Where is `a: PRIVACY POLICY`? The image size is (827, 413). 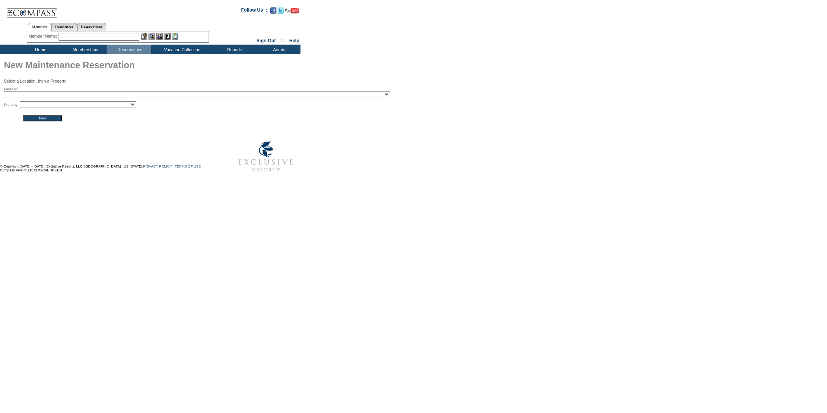
a: PRIVACY POLICY is located at coordinates (157, 166).